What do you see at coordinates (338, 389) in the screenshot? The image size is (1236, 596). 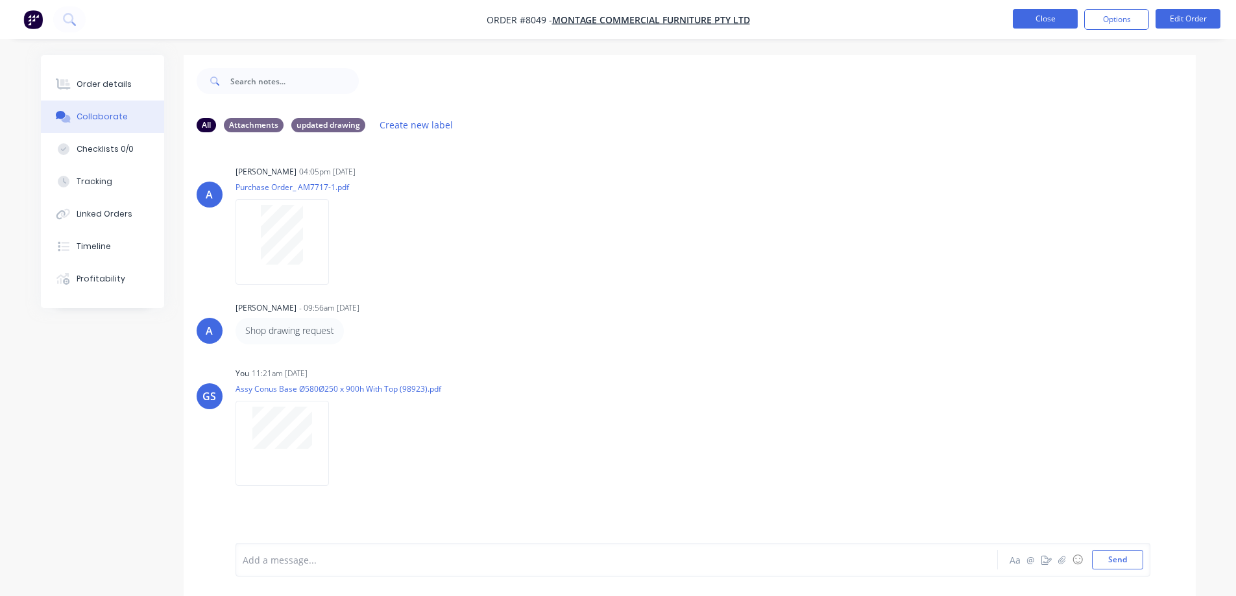 I see `p: Assy Conus Base Ø580Ø250 x 900h With Top (98923).pdf` at bounding box center [338, 389].